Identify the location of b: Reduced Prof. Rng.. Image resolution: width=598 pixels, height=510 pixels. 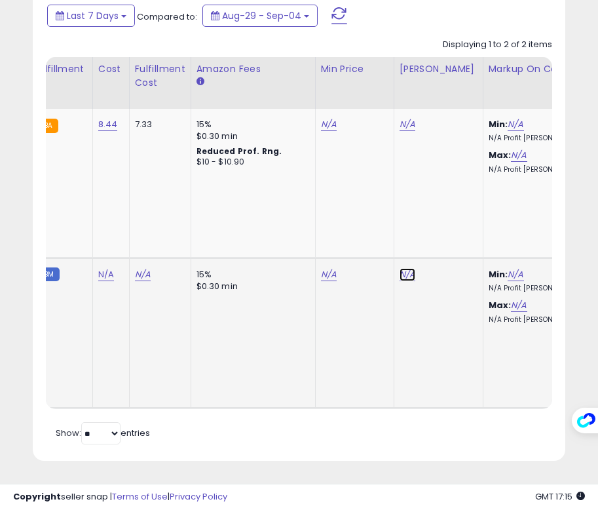
(239, 151).